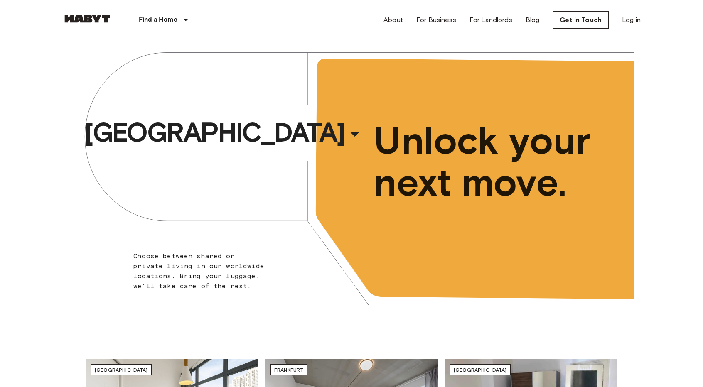  I want to click on a: For Business, so click(436, 20).